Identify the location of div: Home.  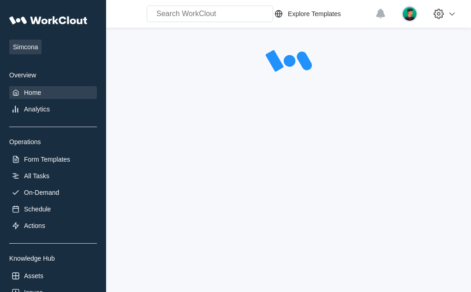
(32, 93).